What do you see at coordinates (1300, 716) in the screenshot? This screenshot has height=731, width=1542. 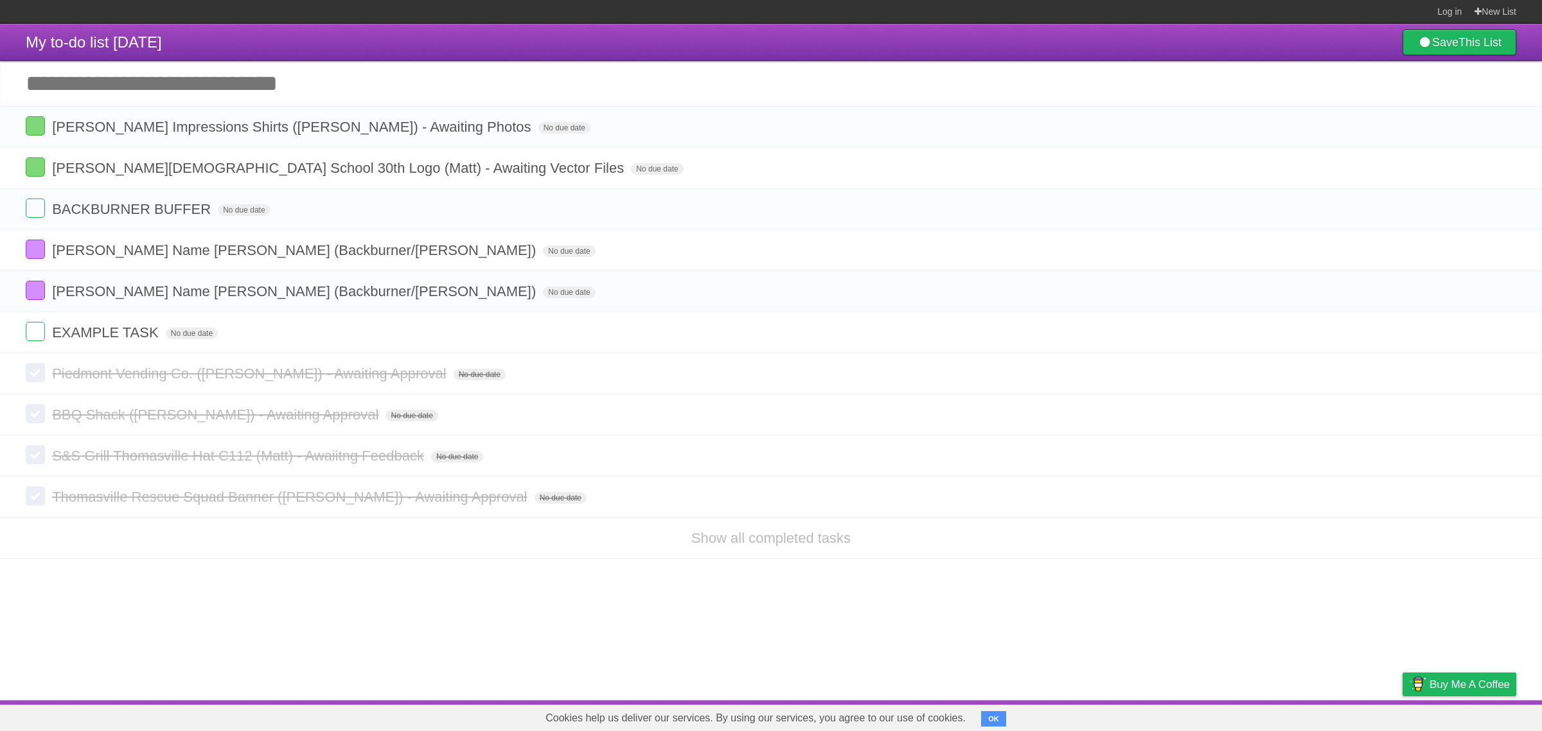 I see `a: Developers` at bounding box center [1300, 716].